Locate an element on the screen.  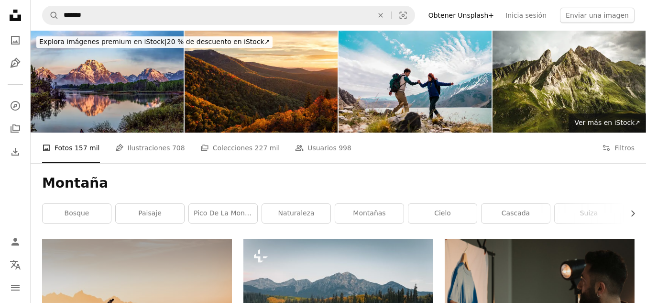
span: 20 % de descuento en iStock ↗ is located at coordinates (154, 42).